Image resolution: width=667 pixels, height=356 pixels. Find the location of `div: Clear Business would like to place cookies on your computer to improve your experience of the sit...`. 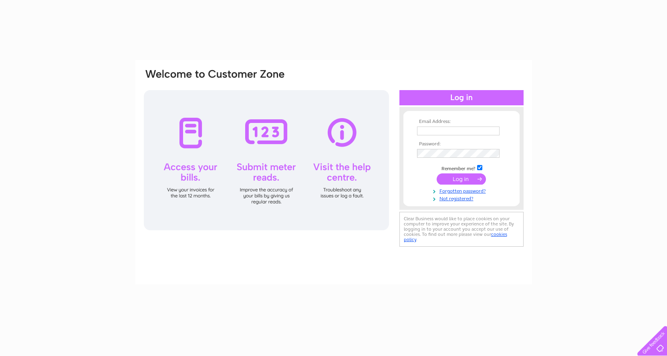

div: Clear Business would like to place cookies on your computer to improve your experience of the sit... is located at coordinates (462, 229).